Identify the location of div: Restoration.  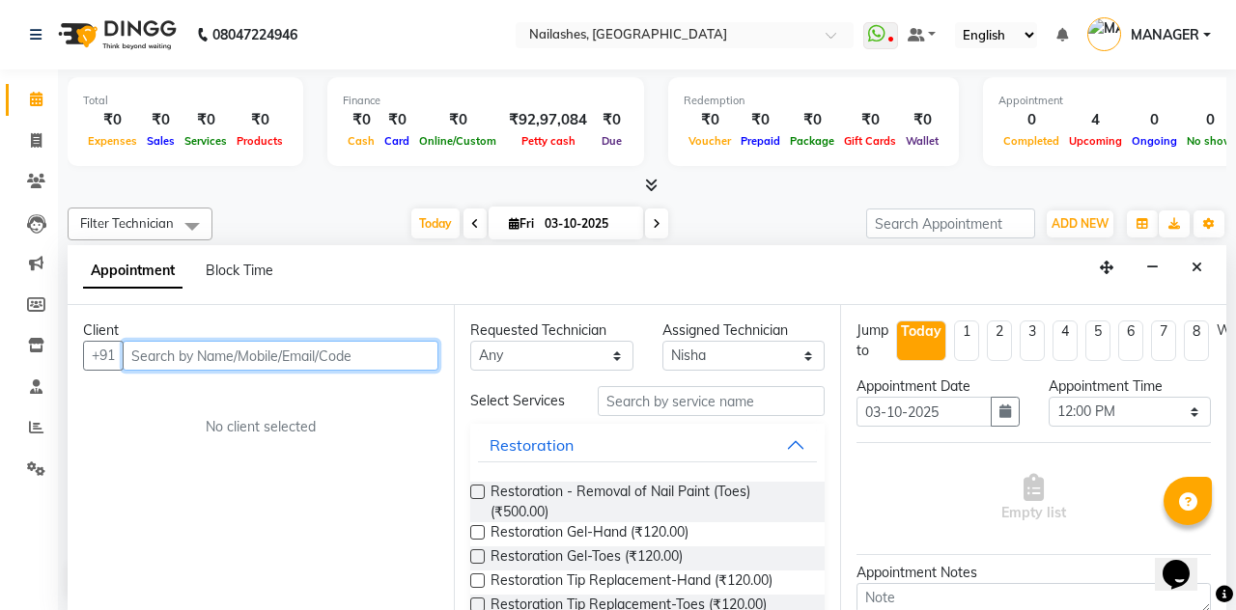
(531, 445).